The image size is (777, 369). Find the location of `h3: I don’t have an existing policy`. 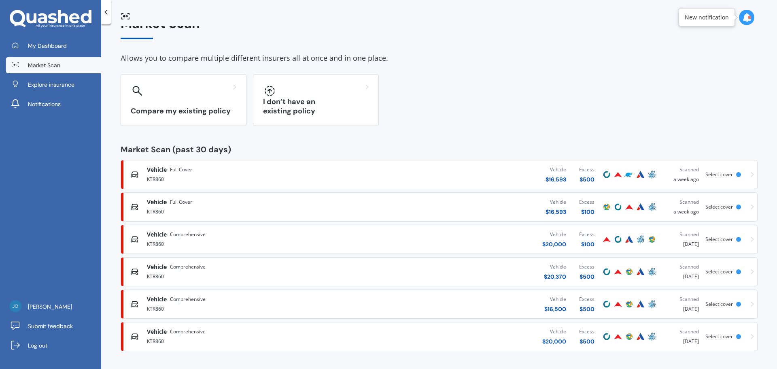

h3: I don’t have an existing policy is located at coordinates (316, 106).